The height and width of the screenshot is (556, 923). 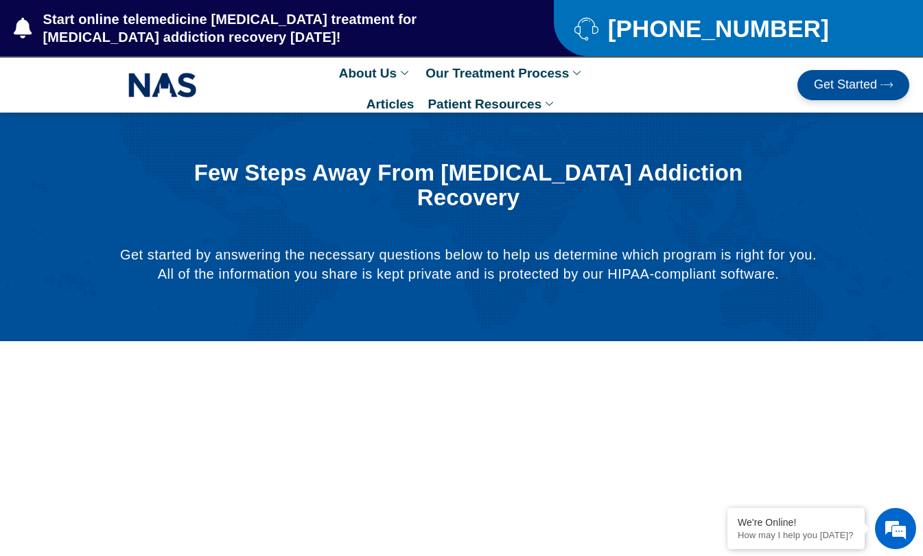 I want to click on div: We're Online!, so click(x=796, y=522).